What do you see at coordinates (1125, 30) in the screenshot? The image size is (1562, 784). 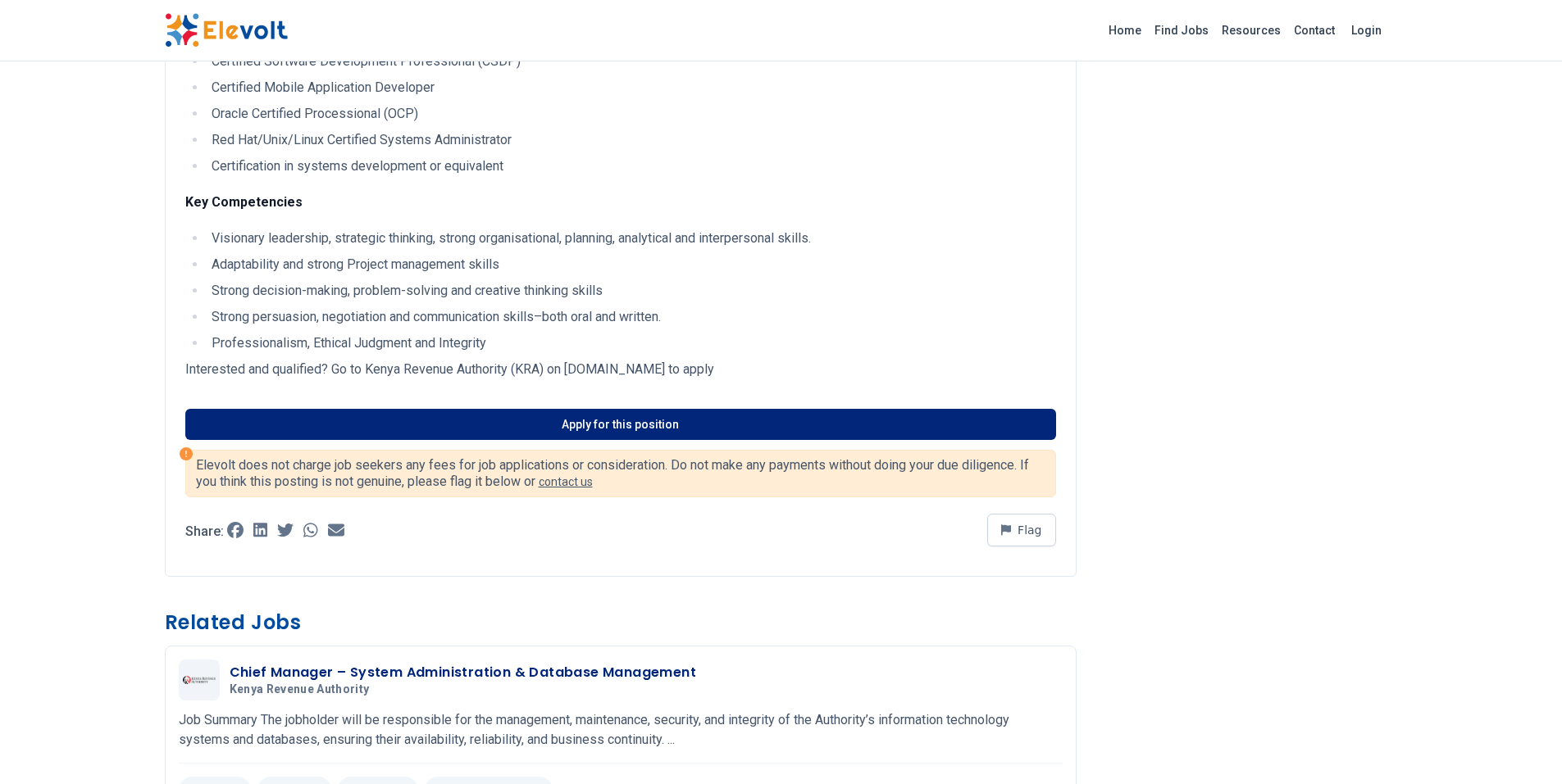 I see `a: Home` at bounding box center [1125, 30].